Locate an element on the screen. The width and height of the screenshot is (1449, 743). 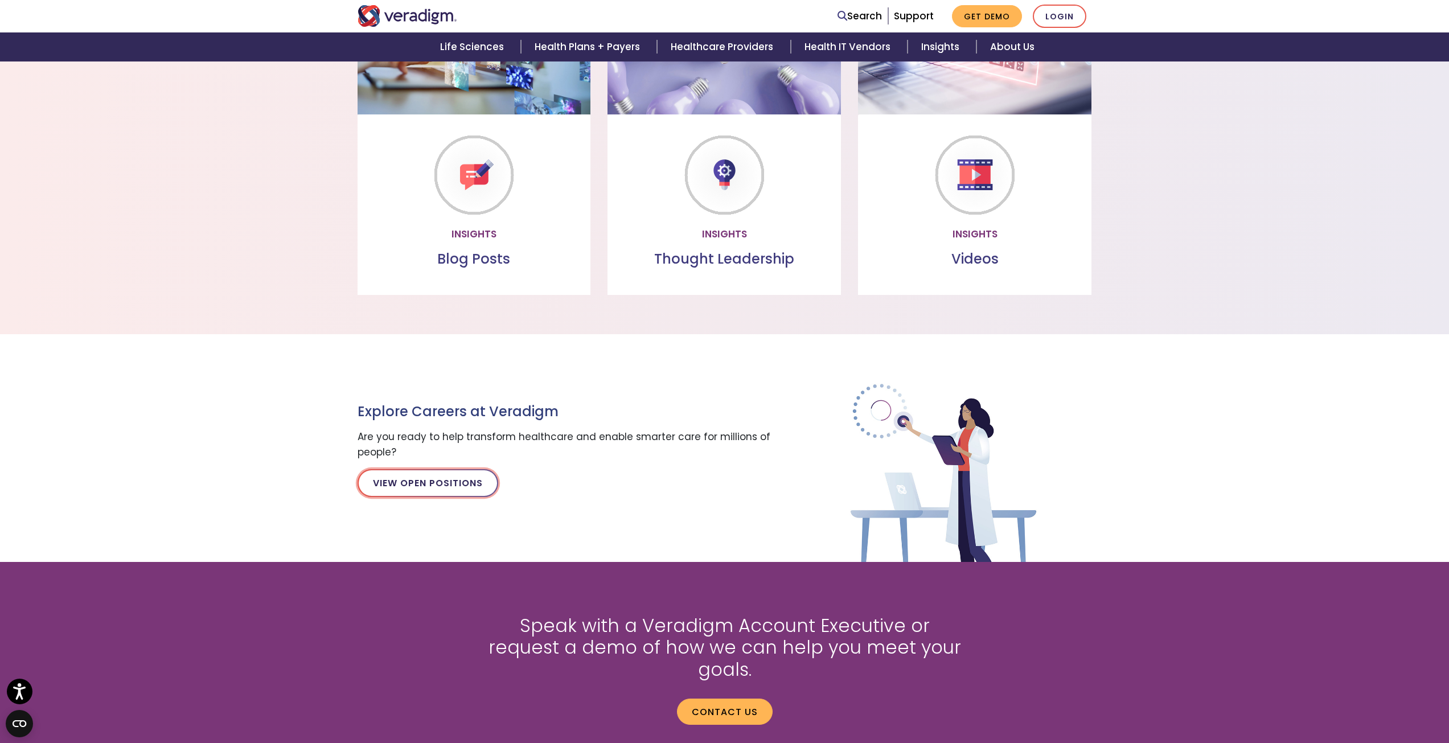
button: Open CMP widget is located at coordinates (19, 724).